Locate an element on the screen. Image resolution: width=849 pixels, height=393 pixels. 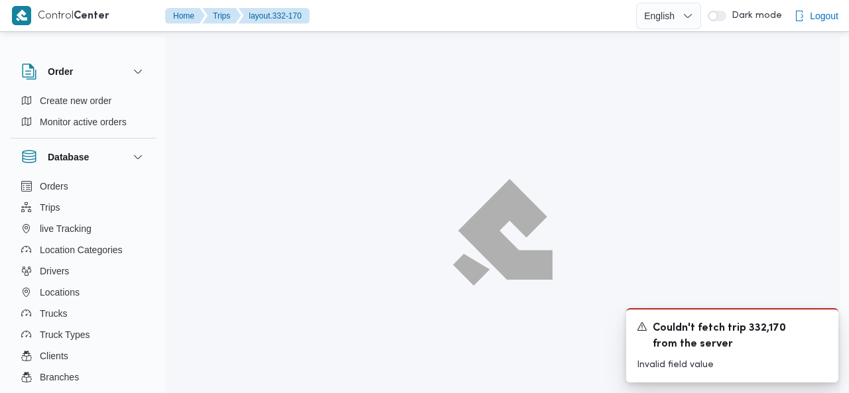
span: Create new order is located at coordinates (76, 101).